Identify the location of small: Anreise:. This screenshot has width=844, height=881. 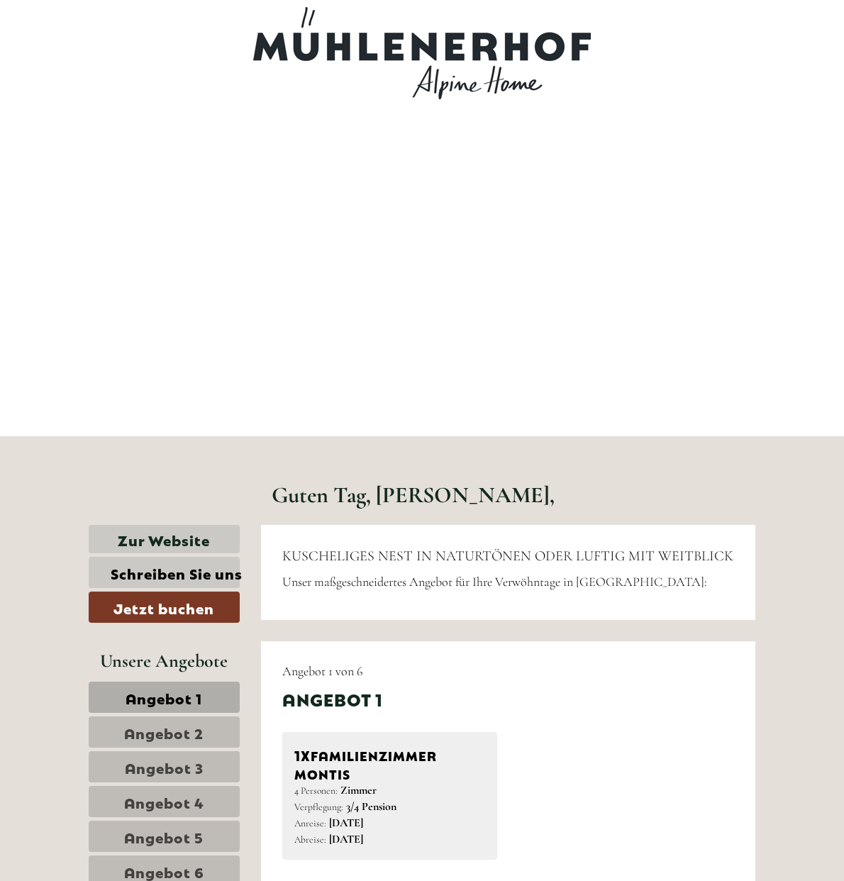
(310, 823).